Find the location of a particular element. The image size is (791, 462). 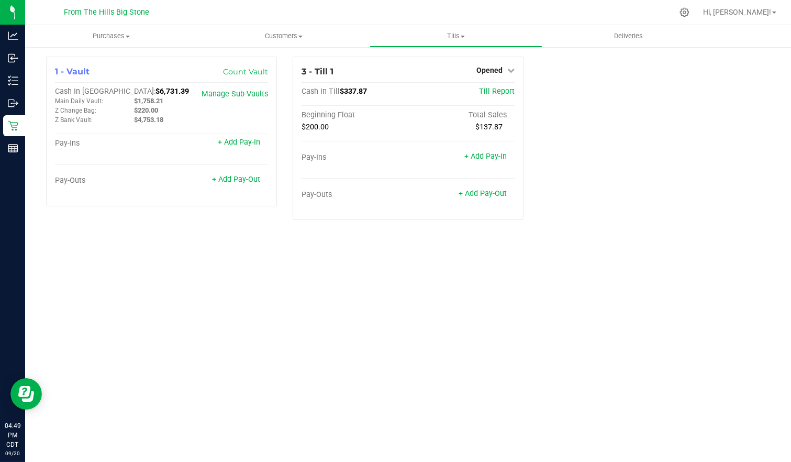

inline-svg: Retail is located at coordinates (13, 126).